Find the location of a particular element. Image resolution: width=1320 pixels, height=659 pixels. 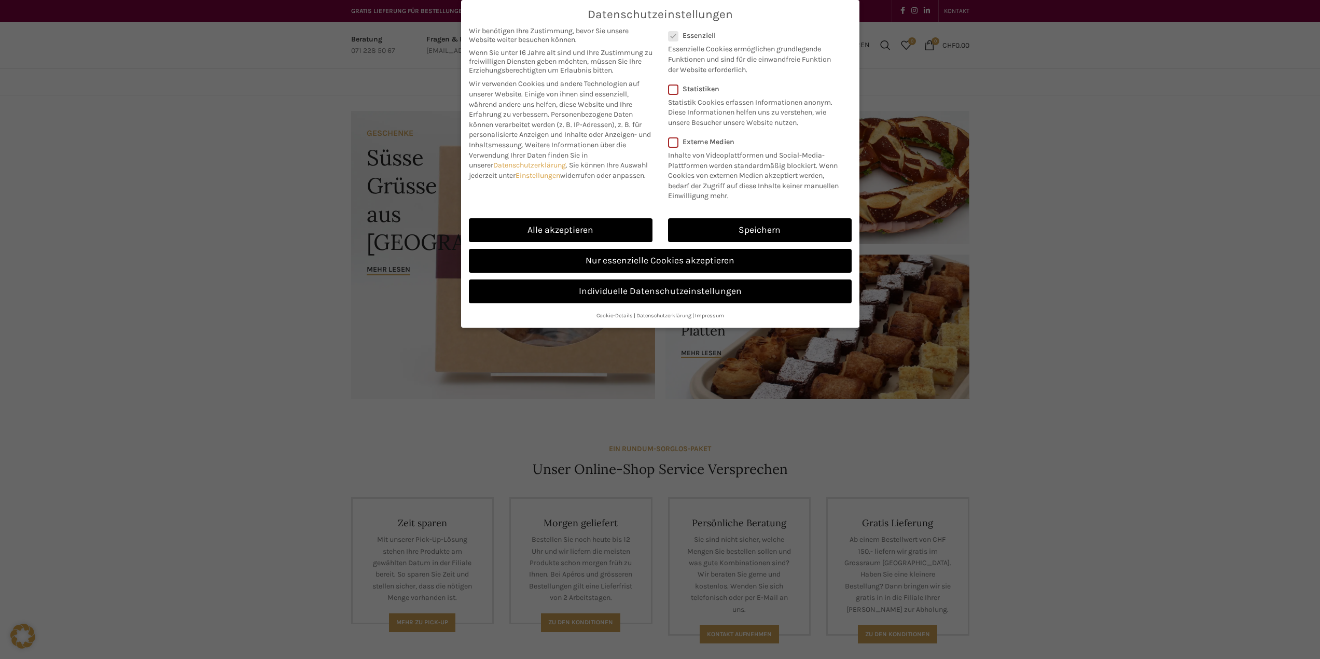

a: Cookie-Details is located at coordinates (614, 315).